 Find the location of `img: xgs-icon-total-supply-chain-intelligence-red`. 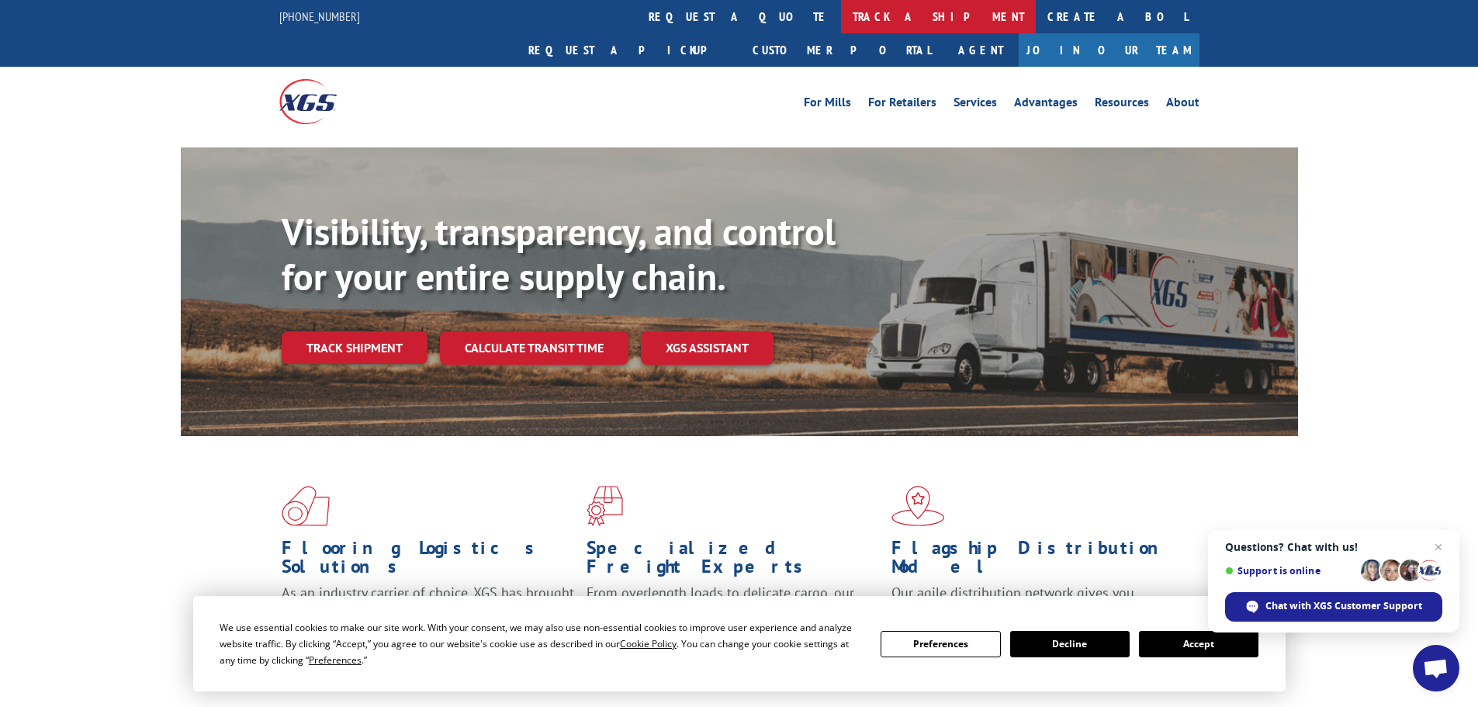

img: xgs-icon-total-supply-chain-intelligence-red is located at coordinates (306, 506).